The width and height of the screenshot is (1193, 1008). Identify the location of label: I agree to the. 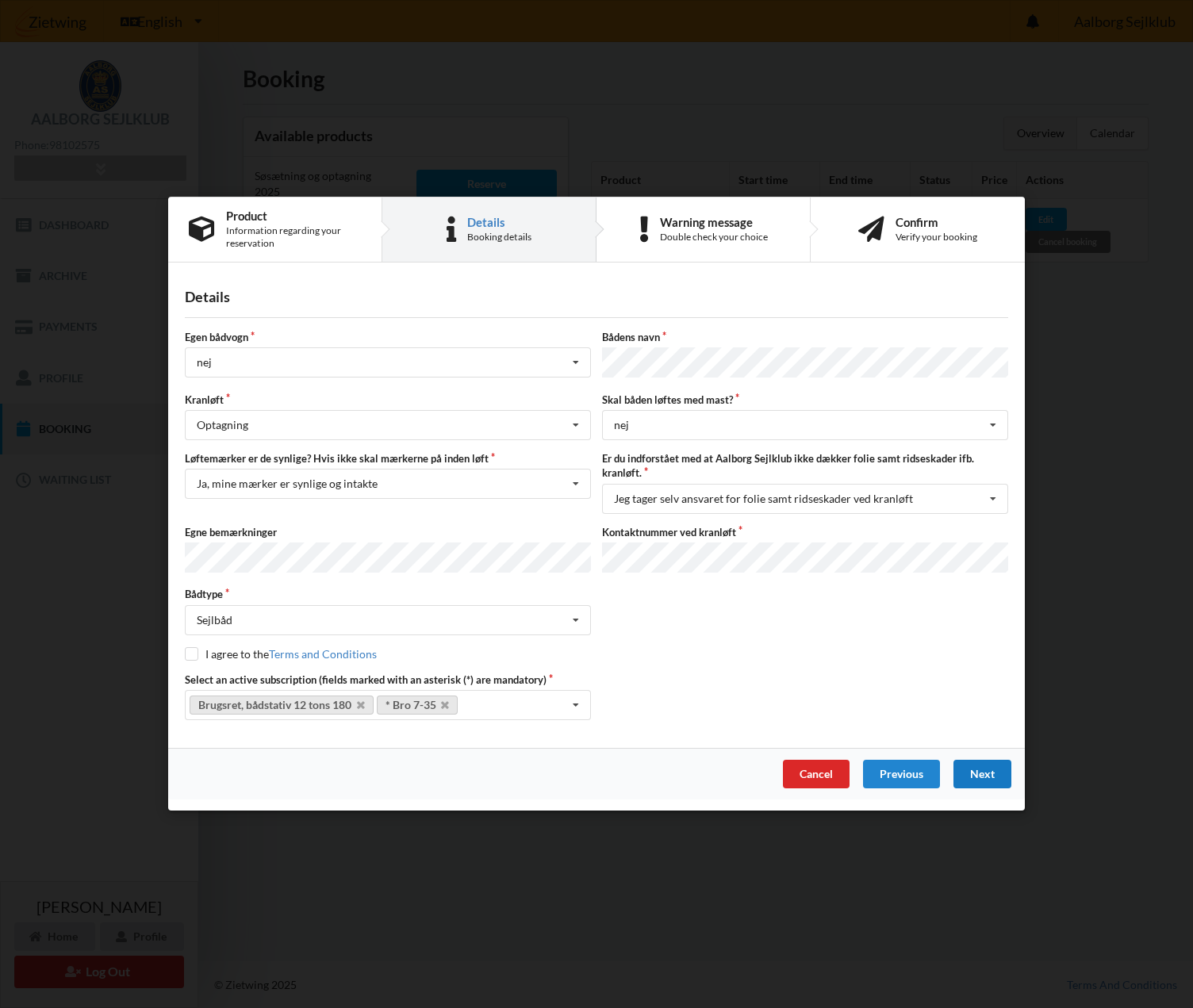
(281, 653).